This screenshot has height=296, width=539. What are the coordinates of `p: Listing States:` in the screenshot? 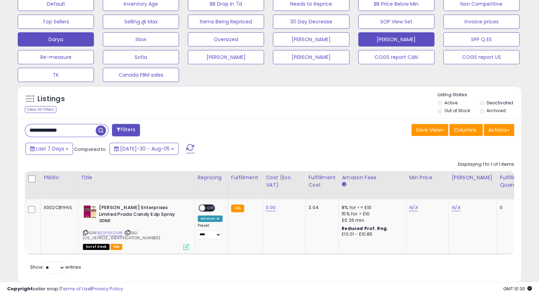 It's located at (480, 95).